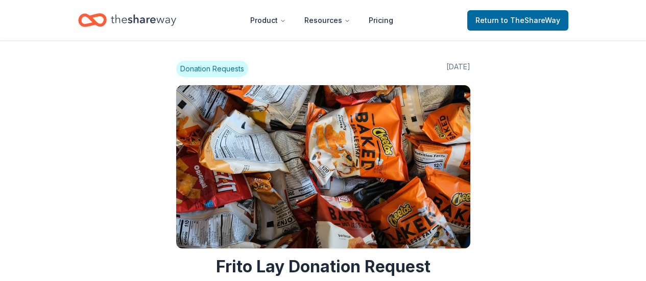 Image resolution: width=646 pixels, height=281 pixels. I want to click on h1: Frito Lay Donation Request, so click(323, 267).